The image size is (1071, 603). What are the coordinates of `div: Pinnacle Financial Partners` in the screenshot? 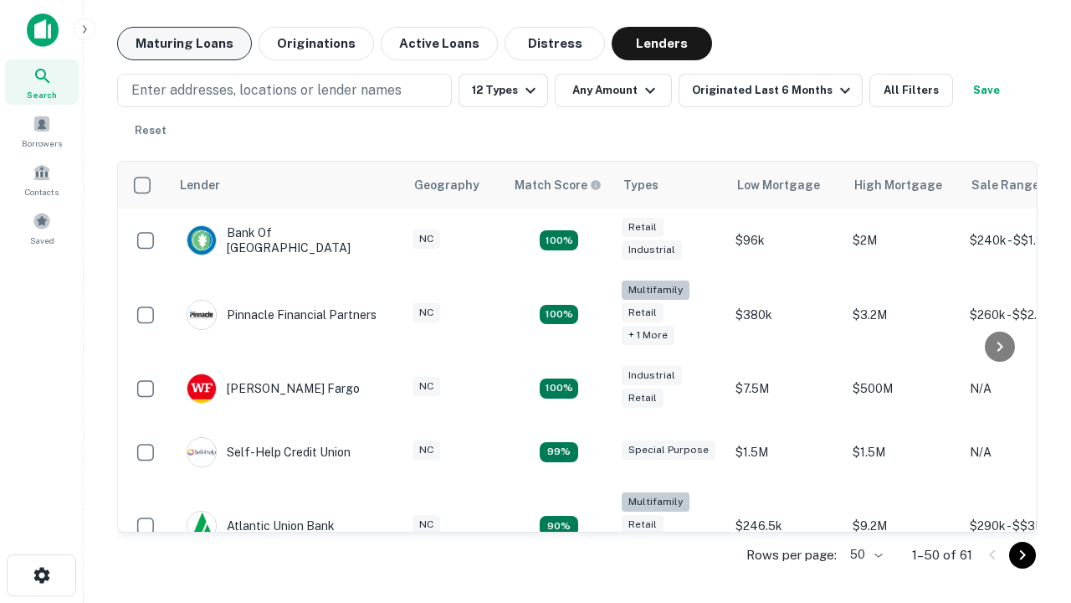 It's located at (281, 315).